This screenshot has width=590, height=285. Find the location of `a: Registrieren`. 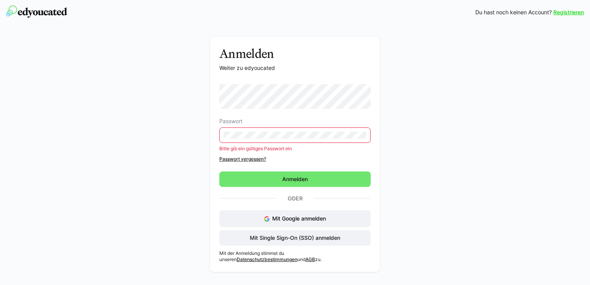

a: Registrieren is located at coordinates (569, 12).